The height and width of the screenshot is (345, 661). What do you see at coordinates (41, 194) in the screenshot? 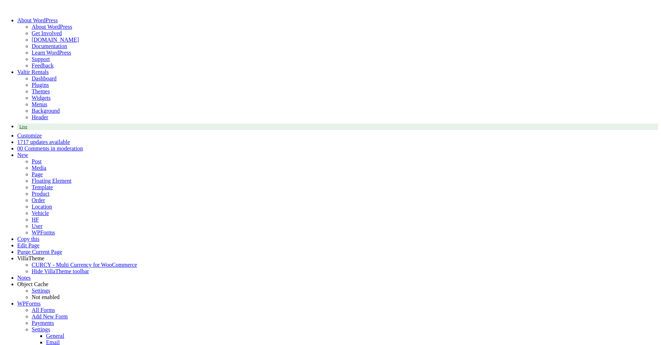
I see `a: Product` at bounding box center [41, 194].